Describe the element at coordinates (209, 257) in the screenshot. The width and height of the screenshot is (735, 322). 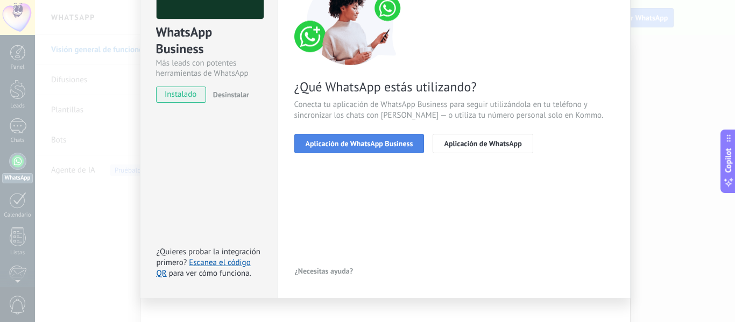
I see `span: ¿Quieres probar la integración primero?` at that location.